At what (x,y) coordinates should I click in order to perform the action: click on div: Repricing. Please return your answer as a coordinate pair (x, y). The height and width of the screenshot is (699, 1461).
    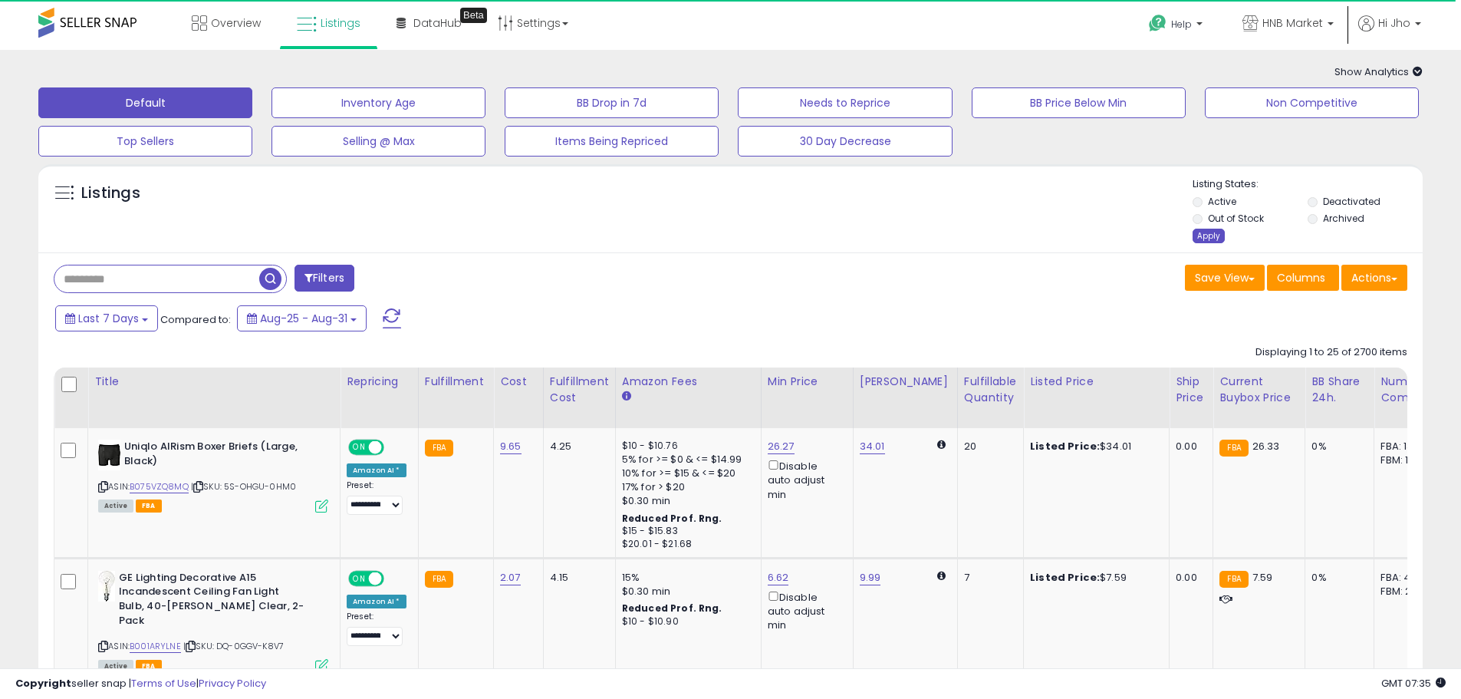
    Looking at the image, I should click on (379, 381).